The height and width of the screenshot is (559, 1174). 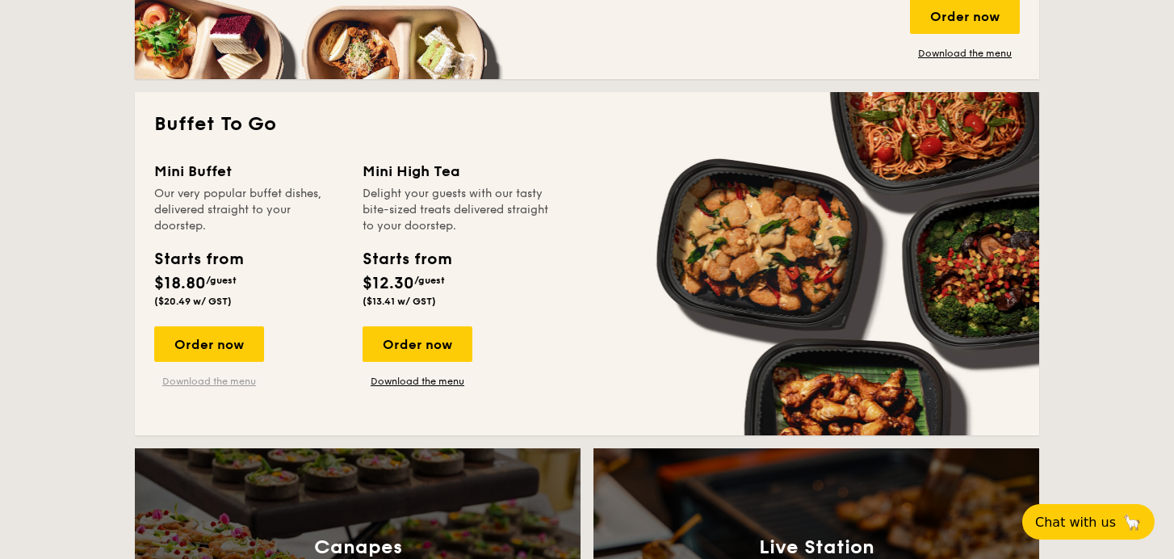 I want to click on div: Our very popular buffet dishes, delivered straight to your doorstep., so click(x=249, y=210).